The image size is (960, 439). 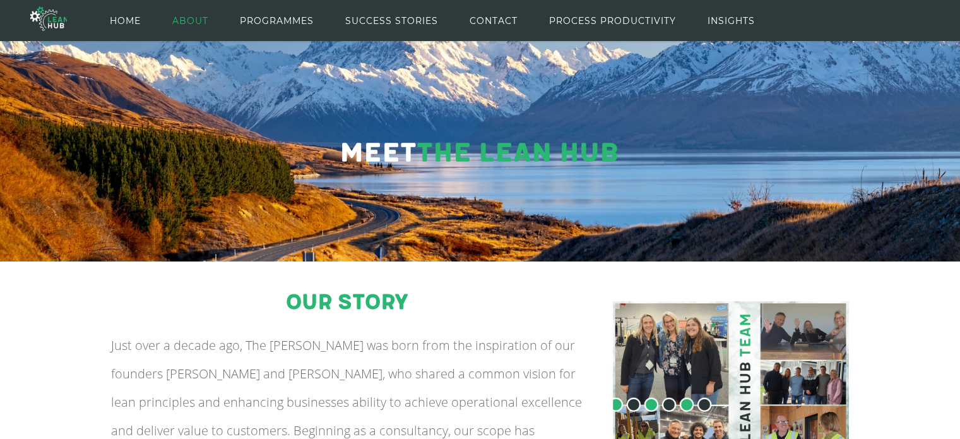 I want to click on span: Meet, so click(x=378, y=153).